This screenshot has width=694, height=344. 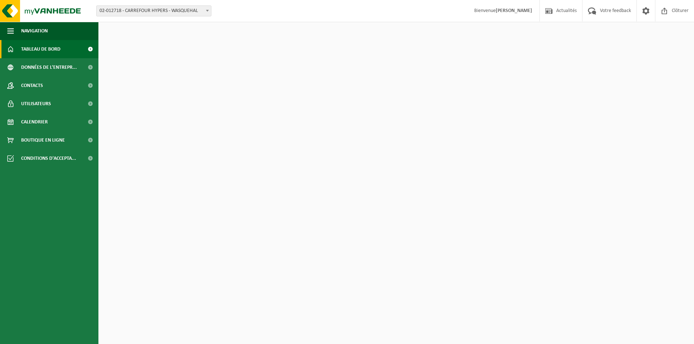 I want to click on span: Contacts, so click(x=32, y=86).